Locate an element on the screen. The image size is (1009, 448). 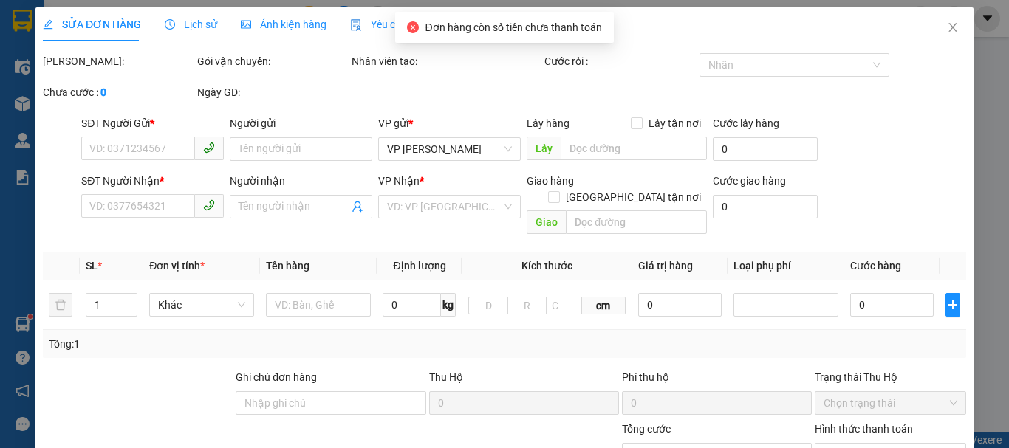
div: Tổng: 1 is located at coordinates (219, 344).